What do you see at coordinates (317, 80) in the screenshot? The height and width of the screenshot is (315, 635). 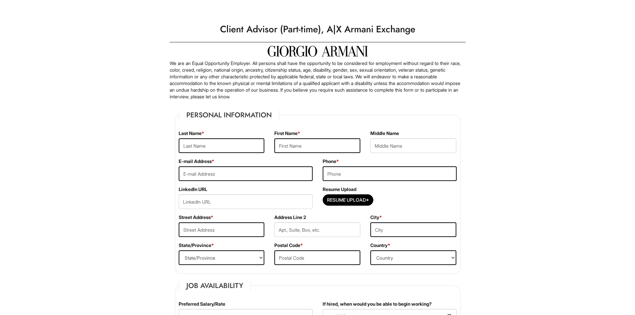 I see `p: We are an Equal Opportunity Employer. All persons shall have the opportunity to be considered for...` at bounding box center [317, 80].